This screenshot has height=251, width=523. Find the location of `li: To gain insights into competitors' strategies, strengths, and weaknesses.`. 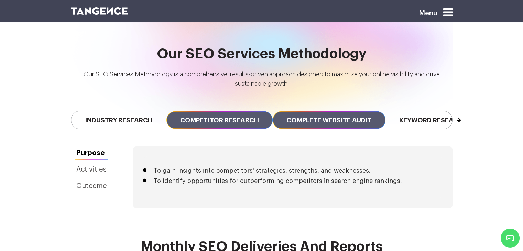

li: To gain insights into competitors' strategies, strengths, and weaknesses. is located at coordinates (293, 170).